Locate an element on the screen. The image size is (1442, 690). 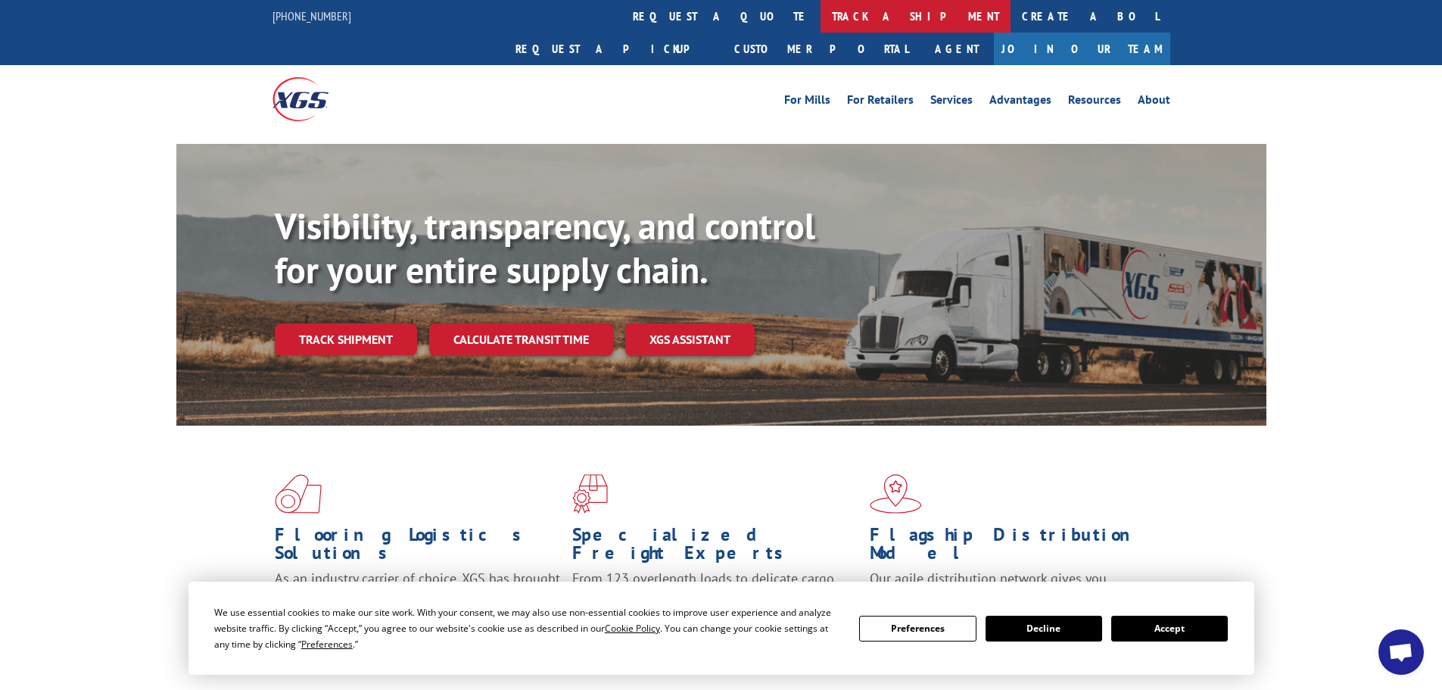
a: Request a pickup is located at coordinates (613, 48).